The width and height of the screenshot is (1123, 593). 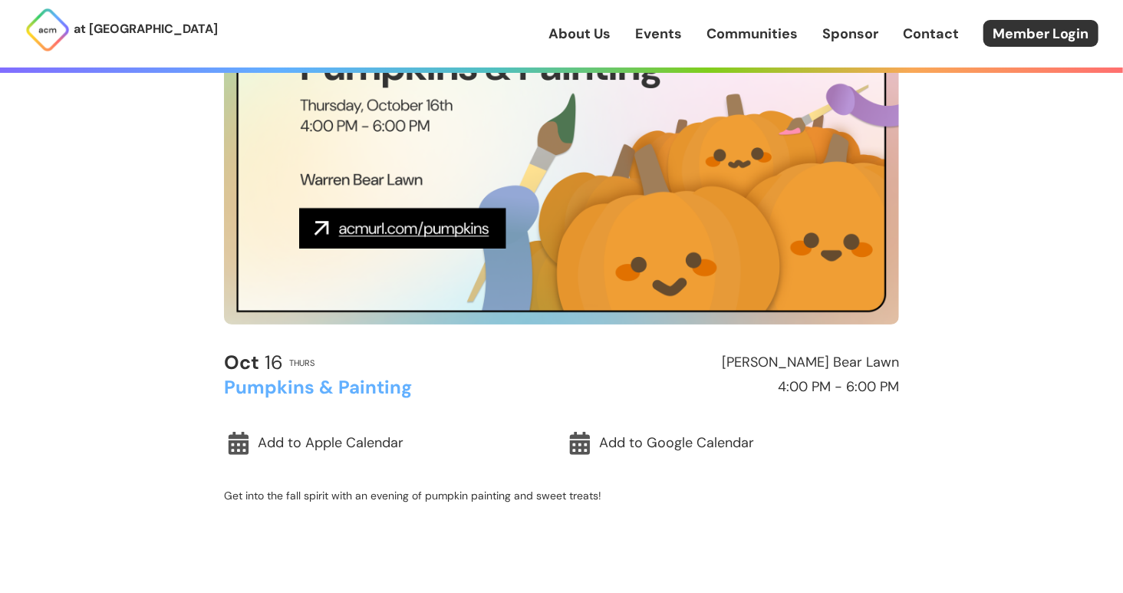 What do you see at coordinates (390, 443) in the screenshot?
I see `a: Add to Apple Calendar` at bounding box center [390, 443].